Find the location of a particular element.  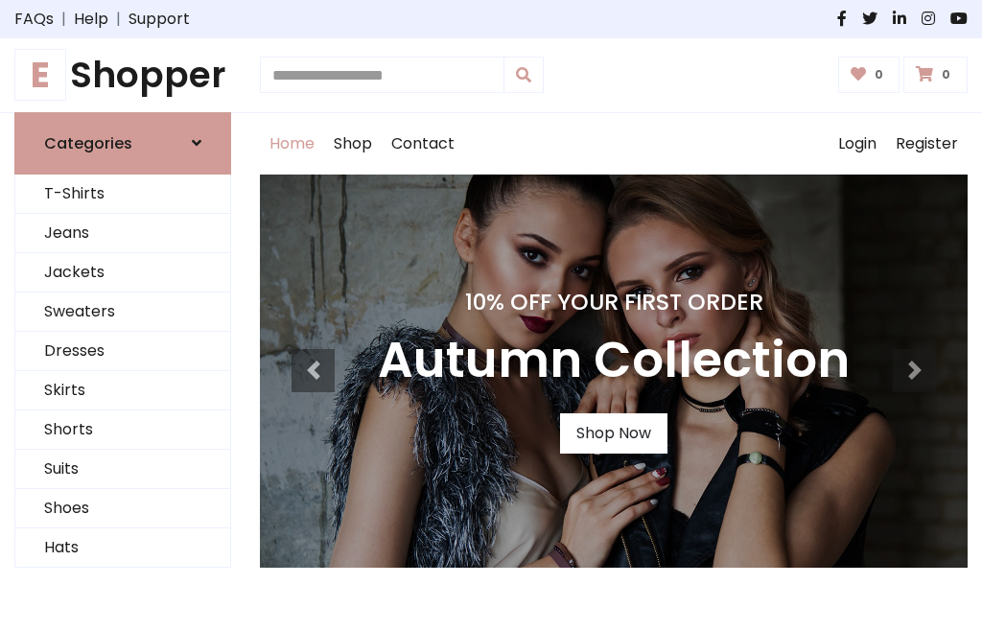

a: Skirts is located at coordinates (123, 390).